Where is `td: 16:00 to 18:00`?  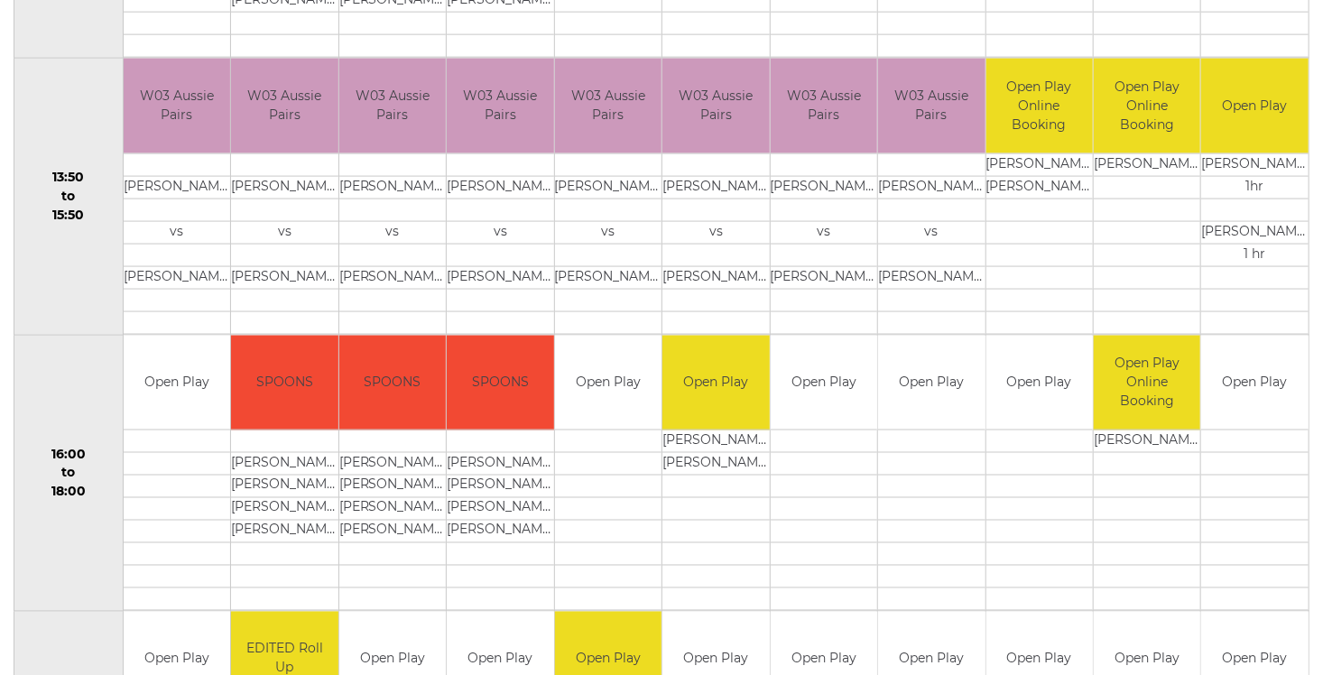
td: 16:00 to 18:00 is located at coordinates (69, 473).